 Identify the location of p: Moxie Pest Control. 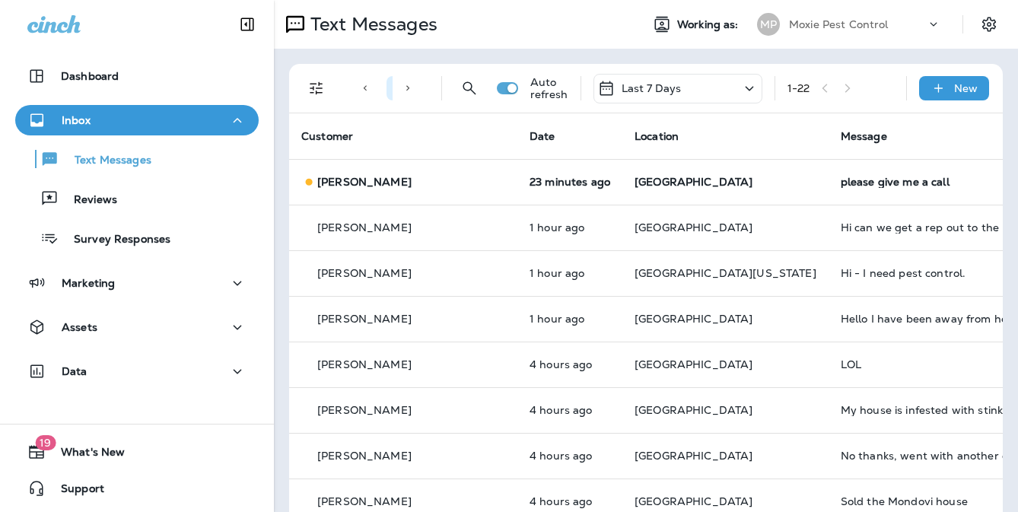
(838, 24).